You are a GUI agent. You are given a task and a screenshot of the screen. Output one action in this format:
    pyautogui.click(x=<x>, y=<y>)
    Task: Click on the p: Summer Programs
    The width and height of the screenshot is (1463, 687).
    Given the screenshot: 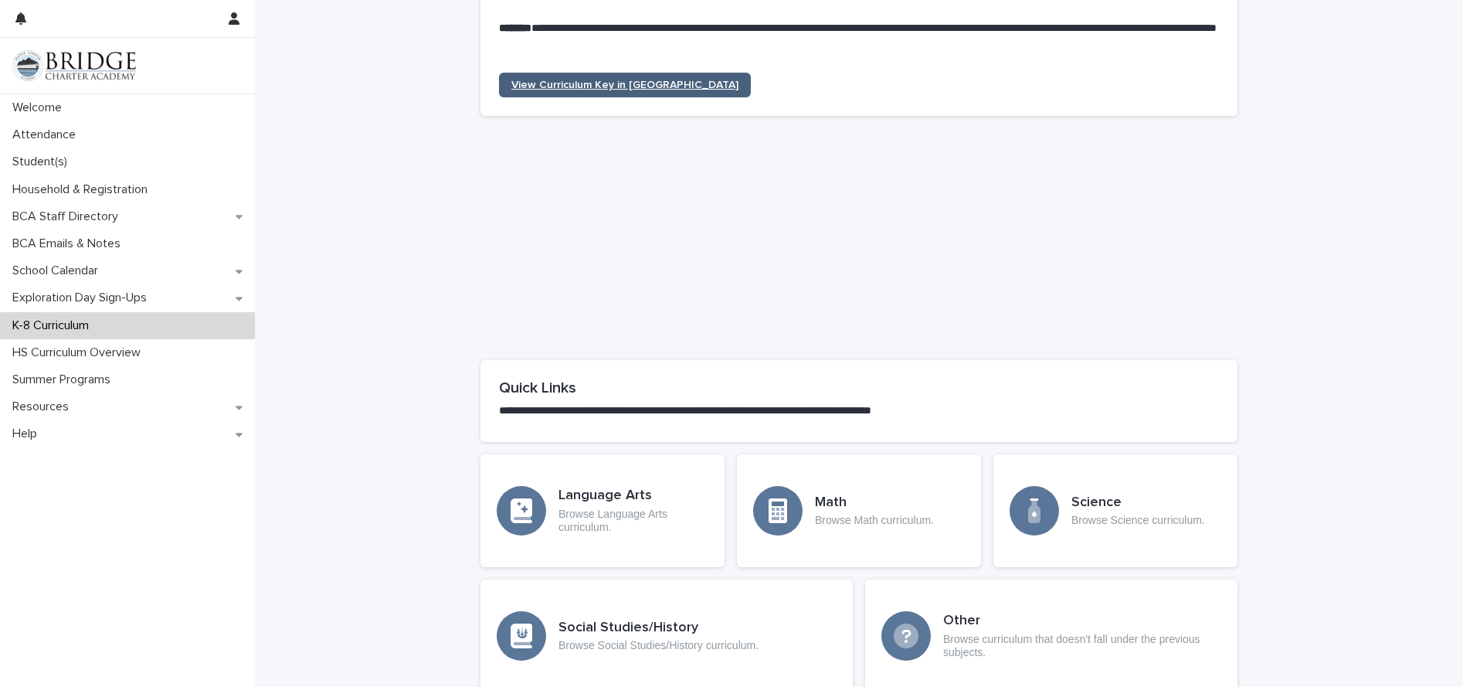 What is the action you would take?
    pyautogui.click(x=64, y=379)
    